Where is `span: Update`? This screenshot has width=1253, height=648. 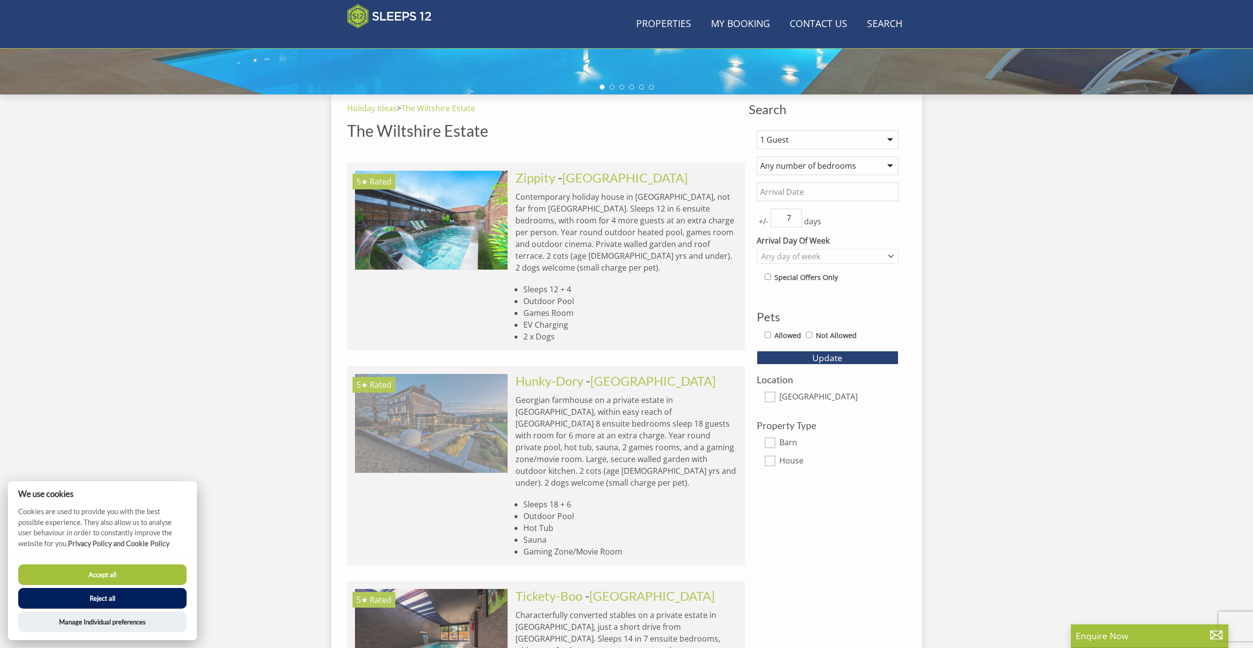 span: Update is located at coordinates (827, 358).